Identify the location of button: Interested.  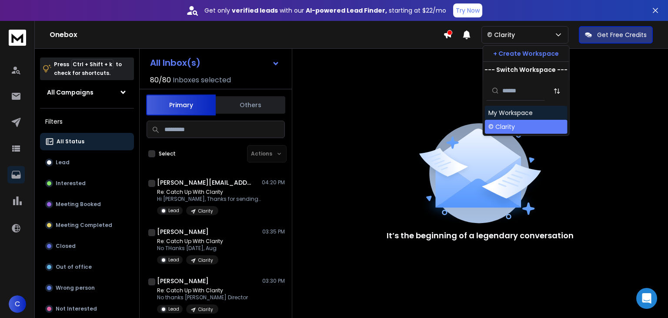
(87, 183).